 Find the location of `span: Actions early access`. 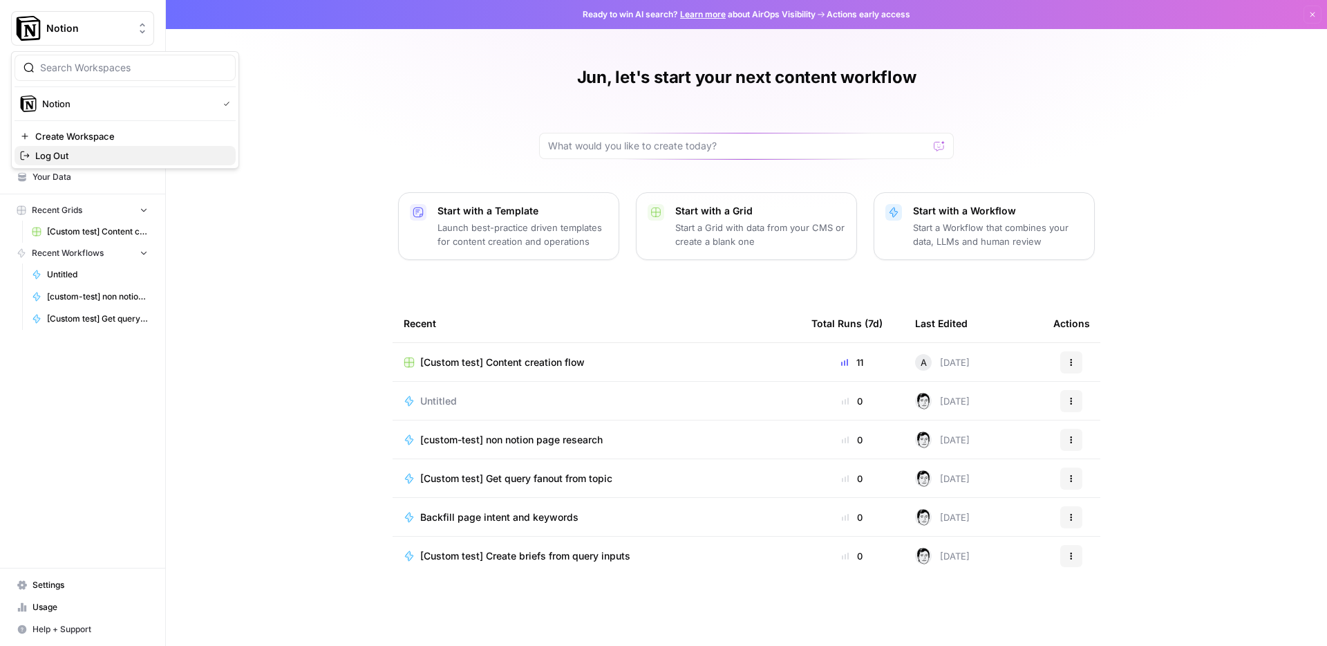

span: Actions early access is located at coordinates (868, 15).